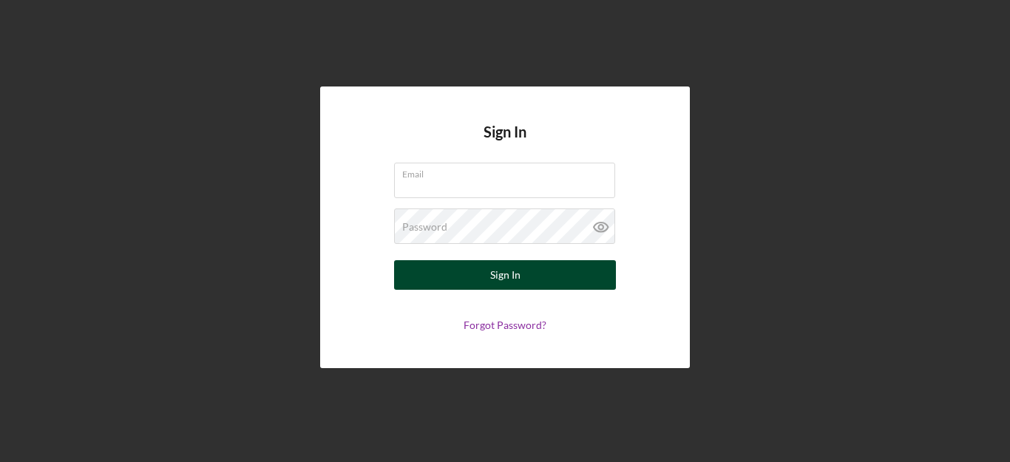 This screenshot has width=1010, height=462. Describe the element at coordinates (505, 143) in the screenshot. I see `h4: Sign In` at that location.